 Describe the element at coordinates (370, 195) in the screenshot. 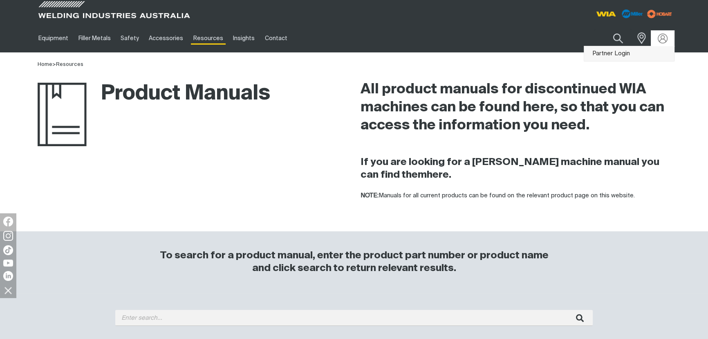

I see `strong: NOTE:` at that location.